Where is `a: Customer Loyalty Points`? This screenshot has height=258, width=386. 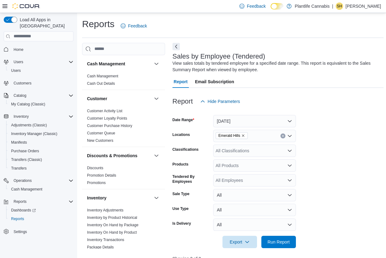 a: Customer Loyalty Points is located at coordinates (107, 118).